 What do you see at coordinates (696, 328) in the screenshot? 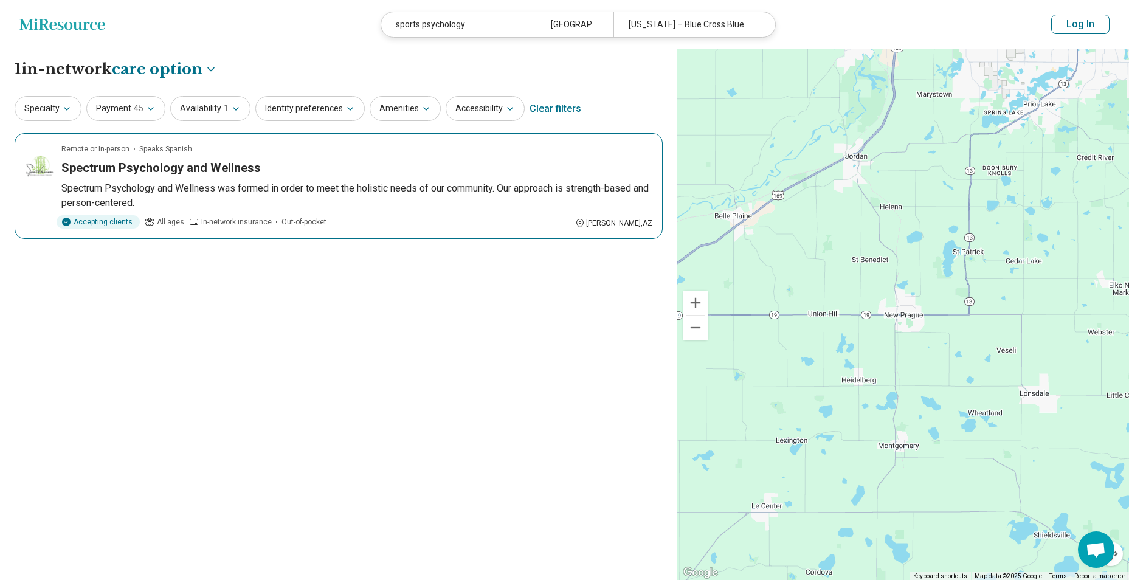
I see `button: Zoom out` at bounding box center [696, 328].